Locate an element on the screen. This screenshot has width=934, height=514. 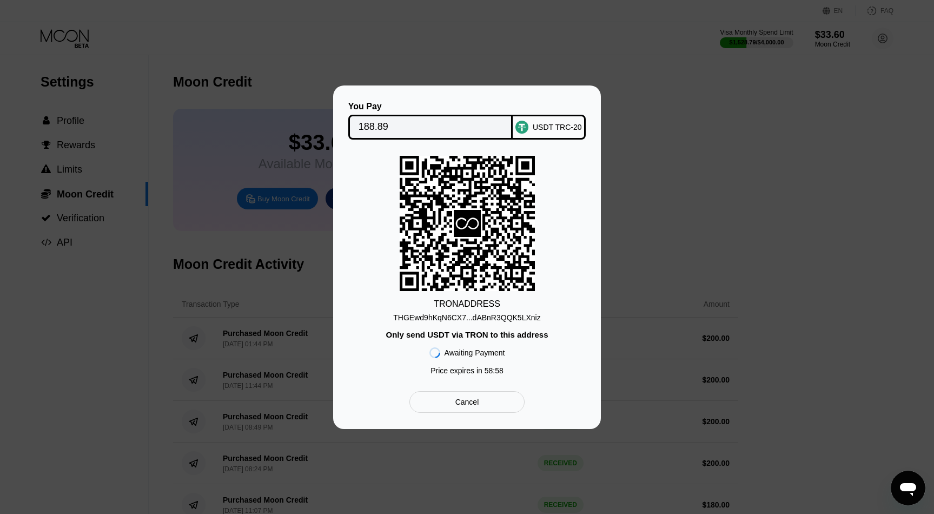
div: USDT TRC-20 is located at coordinates (557, 127).